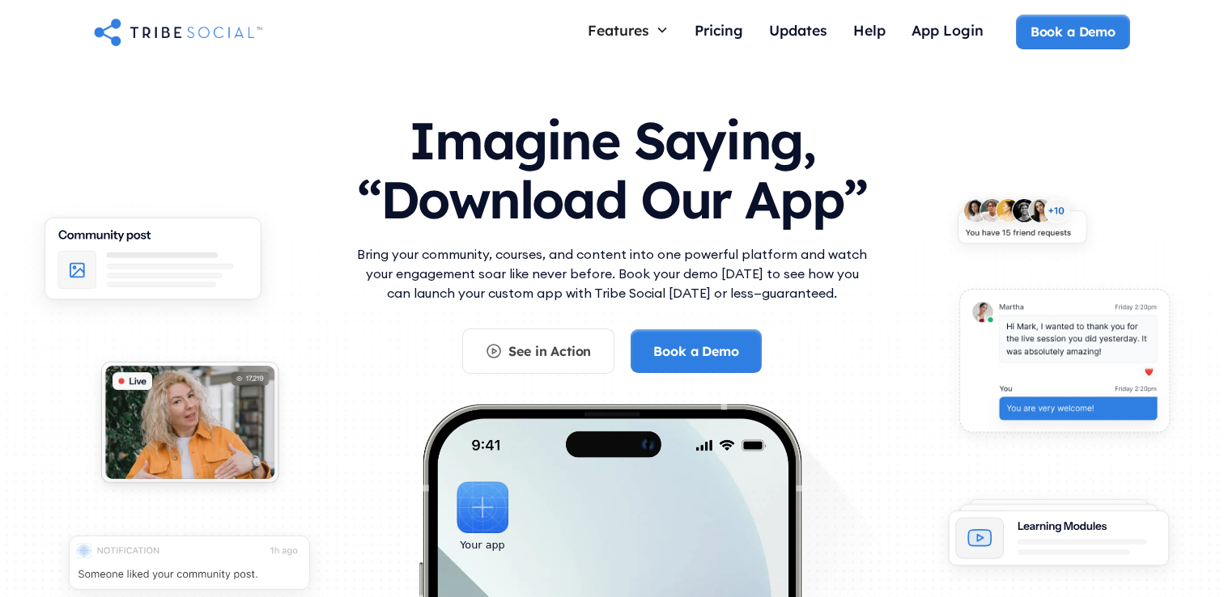 The image size is (1224, 597). Describe the element at coordinates (719, 32) in the screenshot. I see `a: Pricing` at that location.